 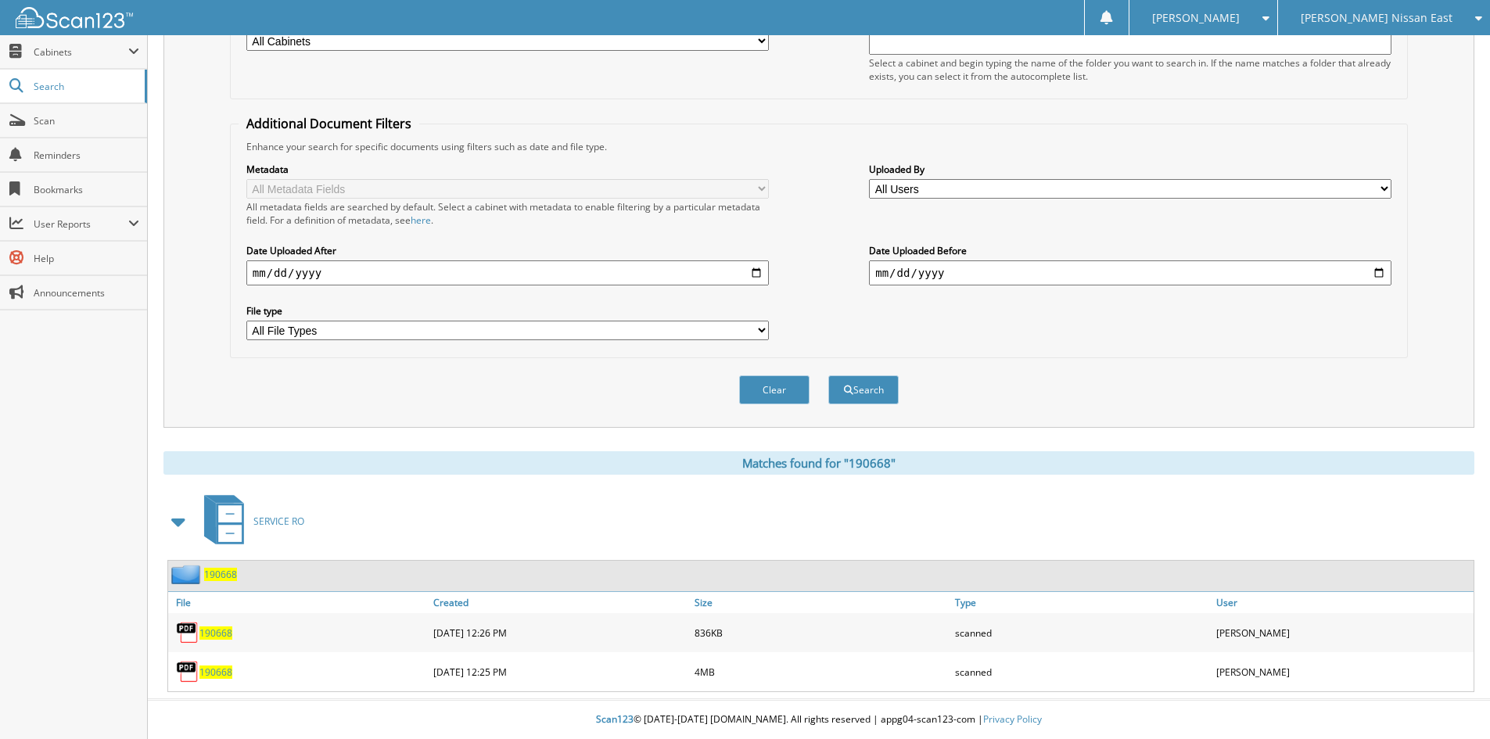 What do you see at coordinates (85, 86) in the screenshot?
I see `span: Search` at bounding box center [85, 86].